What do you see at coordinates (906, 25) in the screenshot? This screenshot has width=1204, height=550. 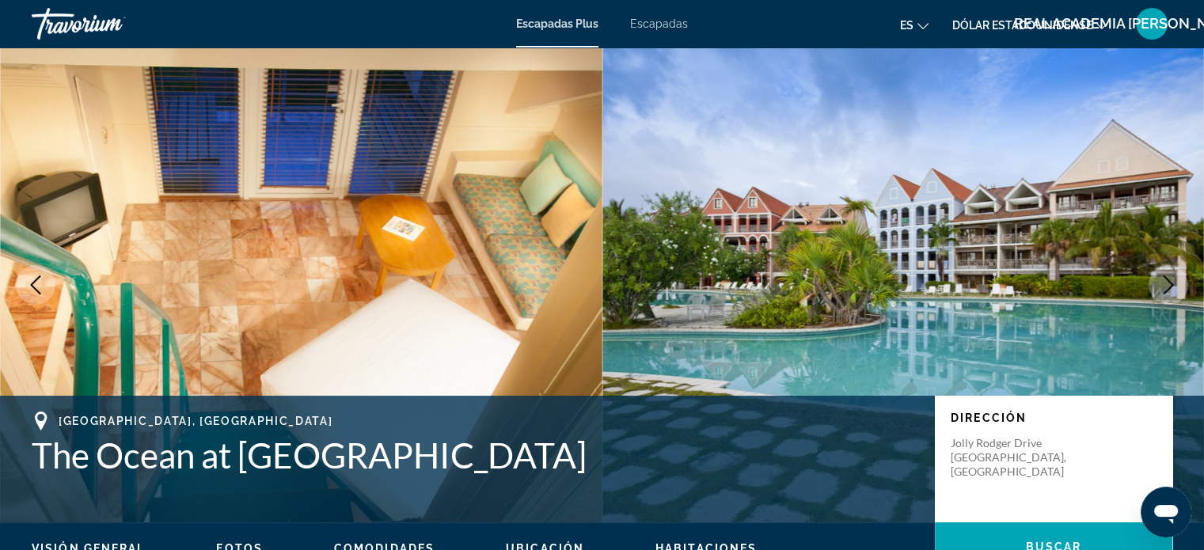 I see `font: es` at bounding box center [906, 25].